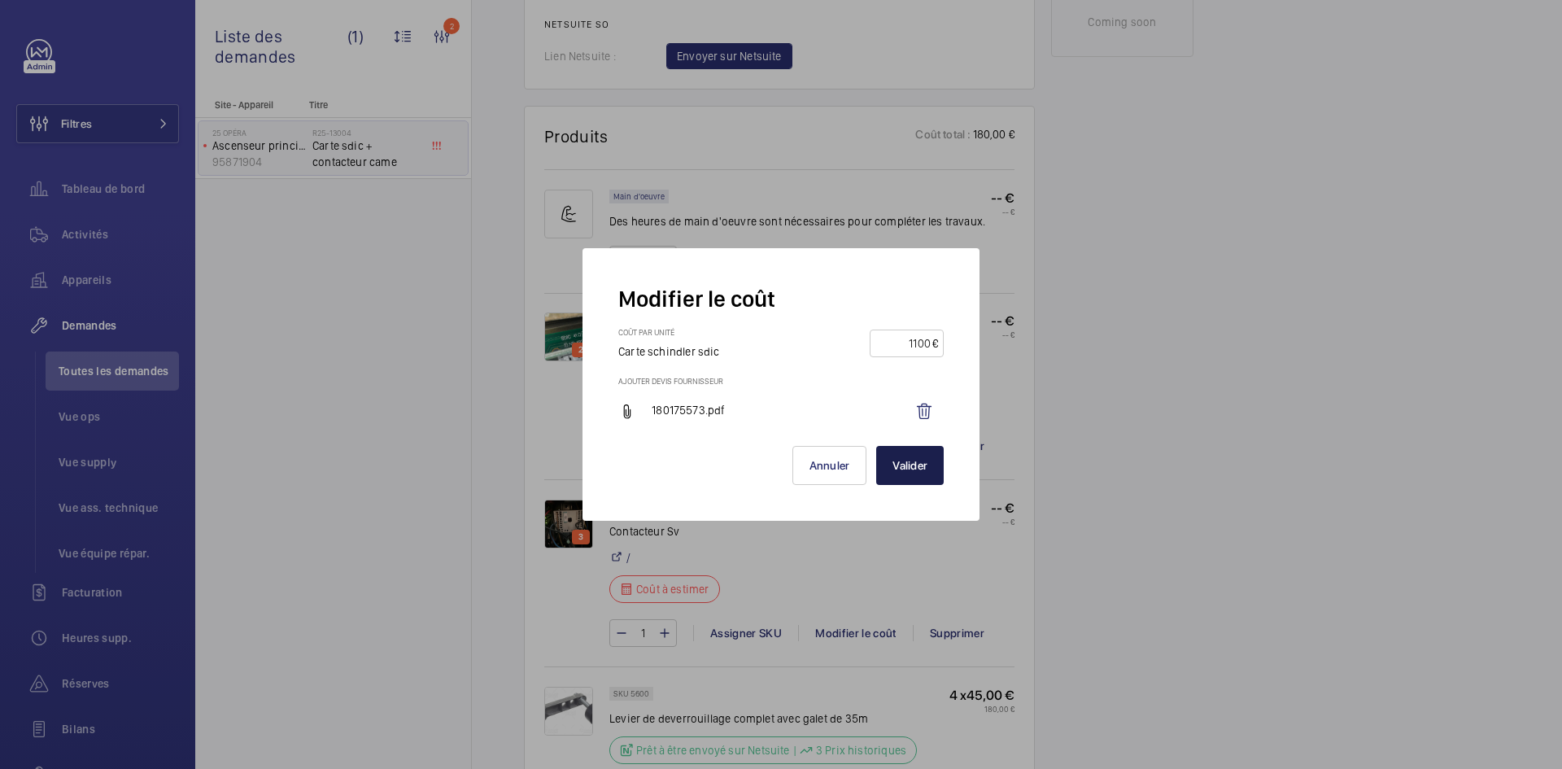 The image size is (1562, 769). Describe the element at coordinates (909, 465) in the screenshot. I see `button: Valider` at that location.